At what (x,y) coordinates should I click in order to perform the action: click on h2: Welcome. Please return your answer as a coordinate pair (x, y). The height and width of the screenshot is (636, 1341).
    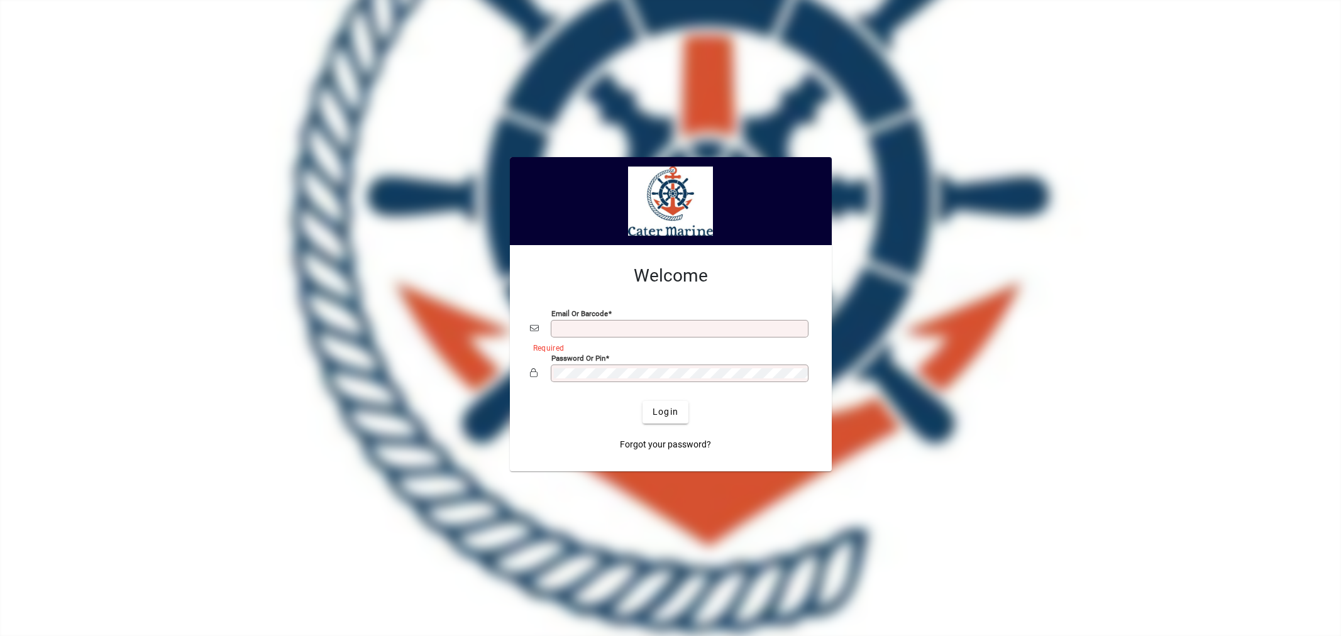
    Looking at the image, I should click on (671, 276).